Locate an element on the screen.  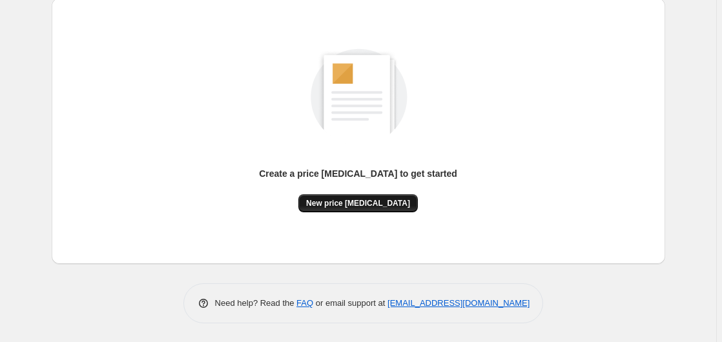
a: FAQ is located at coordinates (305, 303).